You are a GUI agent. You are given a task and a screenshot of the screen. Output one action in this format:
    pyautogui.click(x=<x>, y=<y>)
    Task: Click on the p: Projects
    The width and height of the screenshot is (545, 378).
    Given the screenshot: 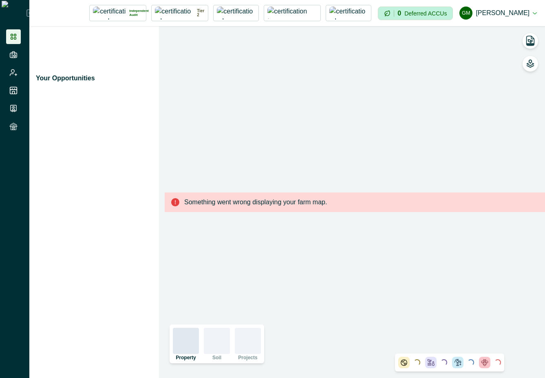 What is the action you would take?
    pyautogui.click(x=247, y=357)
    